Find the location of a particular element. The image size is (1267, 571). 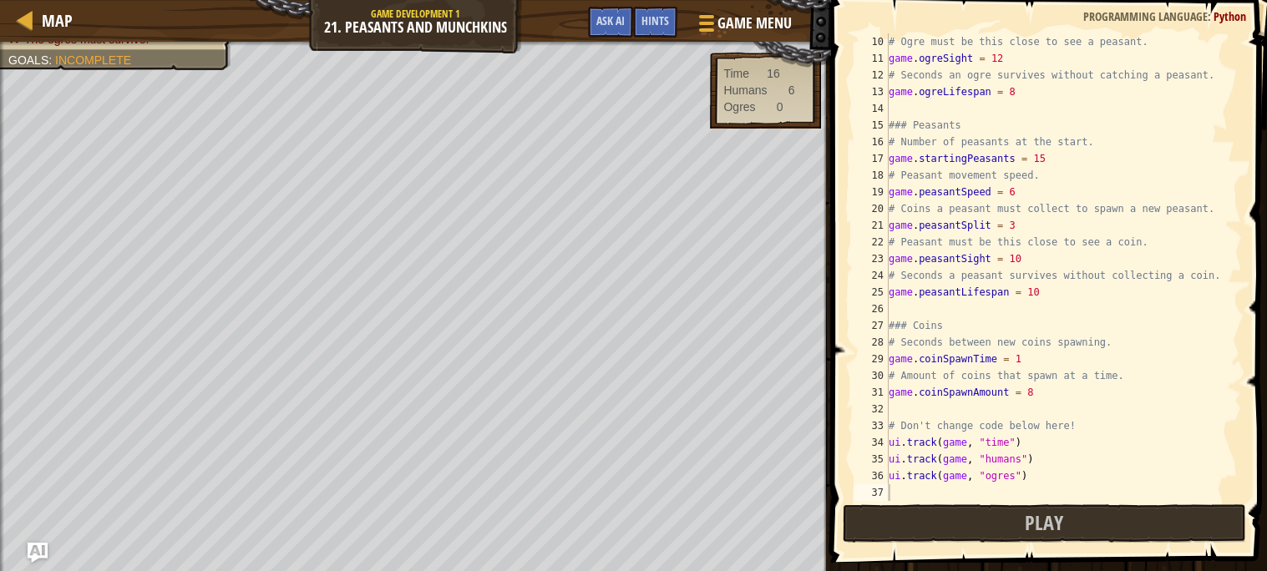

div: 28 is located at coordinates (871, 342).